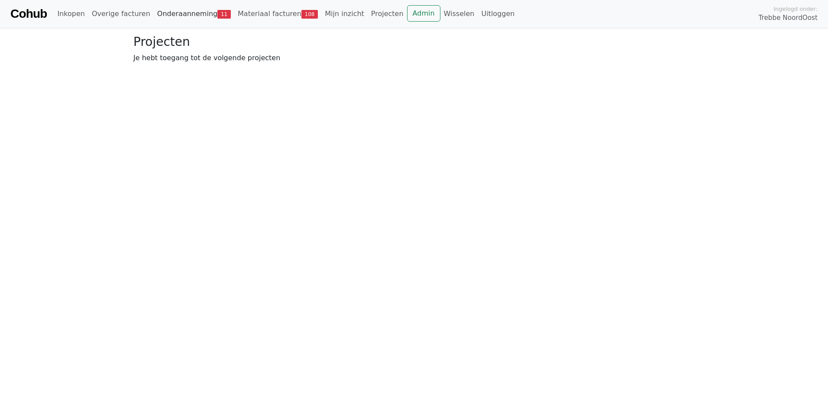  What do you see at coordinates (498, 14) in the screenshot?
I see `a: Uitloggen` at bounding box center [498, 14].